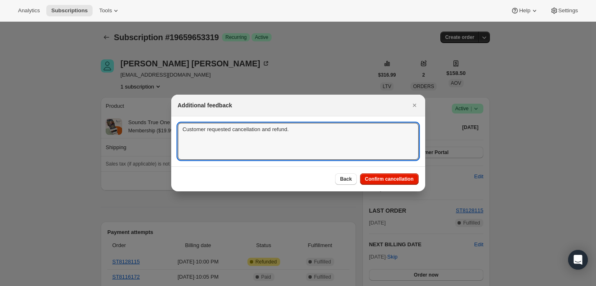  I want to click on span: Settings, so click(568, 11).